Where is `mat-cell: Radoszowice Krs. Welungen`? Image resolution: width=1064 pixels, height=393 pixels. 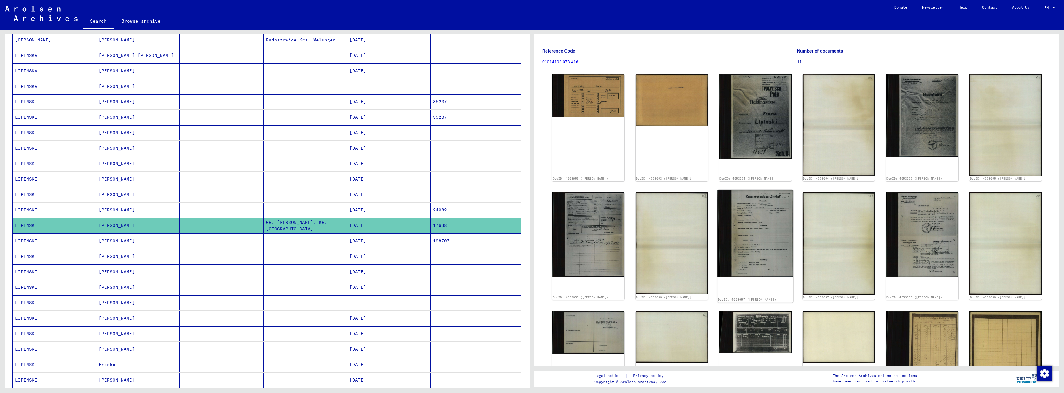 mat-cell: Radoszowice Krs. Welungen is located at coordinates (305, 40).